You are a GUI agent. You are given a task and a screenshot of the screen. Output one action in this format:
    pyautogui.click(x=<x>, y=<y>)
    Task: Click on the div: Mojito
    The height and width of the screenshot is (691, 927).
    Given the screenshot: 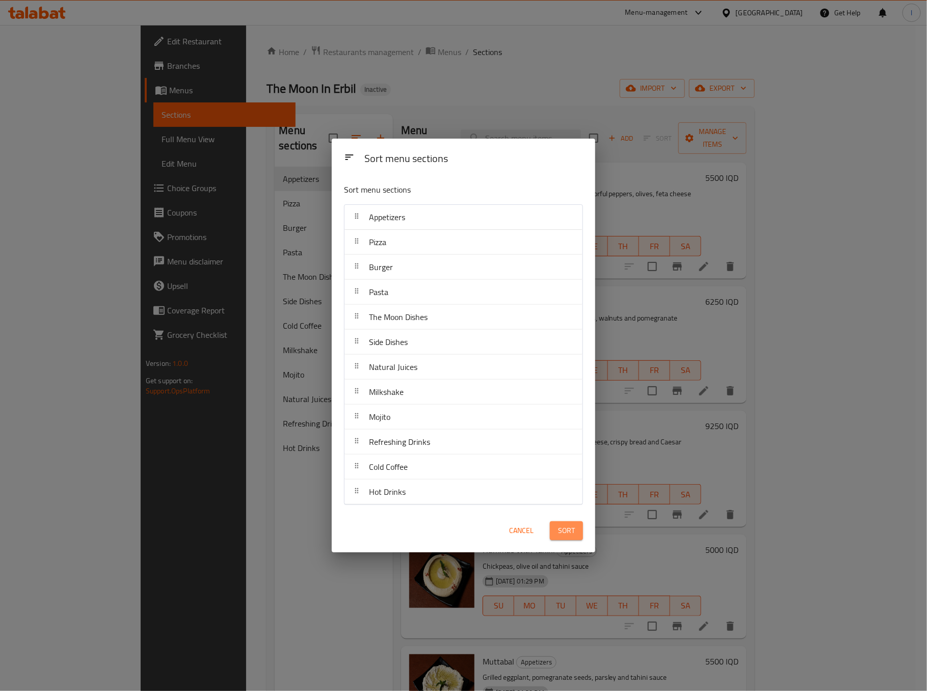 What is the action you would take?
    pyautogui.click(x=463, y=417)
    